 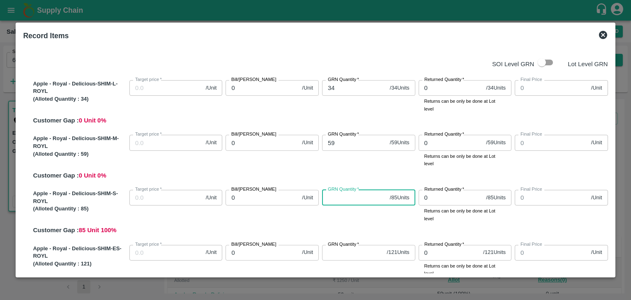 What do you see at coordinates (79, 209) in the screenshot?
I see `p: (Alloted Quantity : 85 )` at bounding box center [79, 209].